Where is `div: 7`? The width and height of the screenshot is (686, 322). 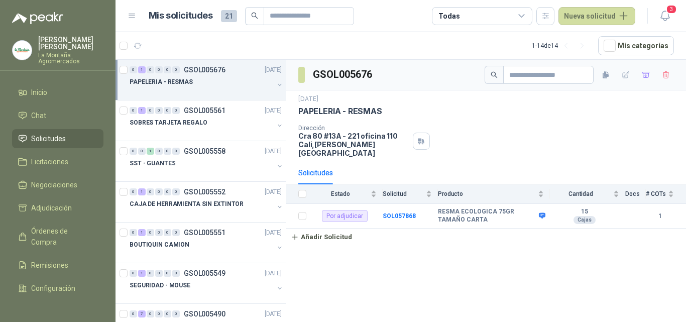
div: 7 is located at coordinates (142, 314).